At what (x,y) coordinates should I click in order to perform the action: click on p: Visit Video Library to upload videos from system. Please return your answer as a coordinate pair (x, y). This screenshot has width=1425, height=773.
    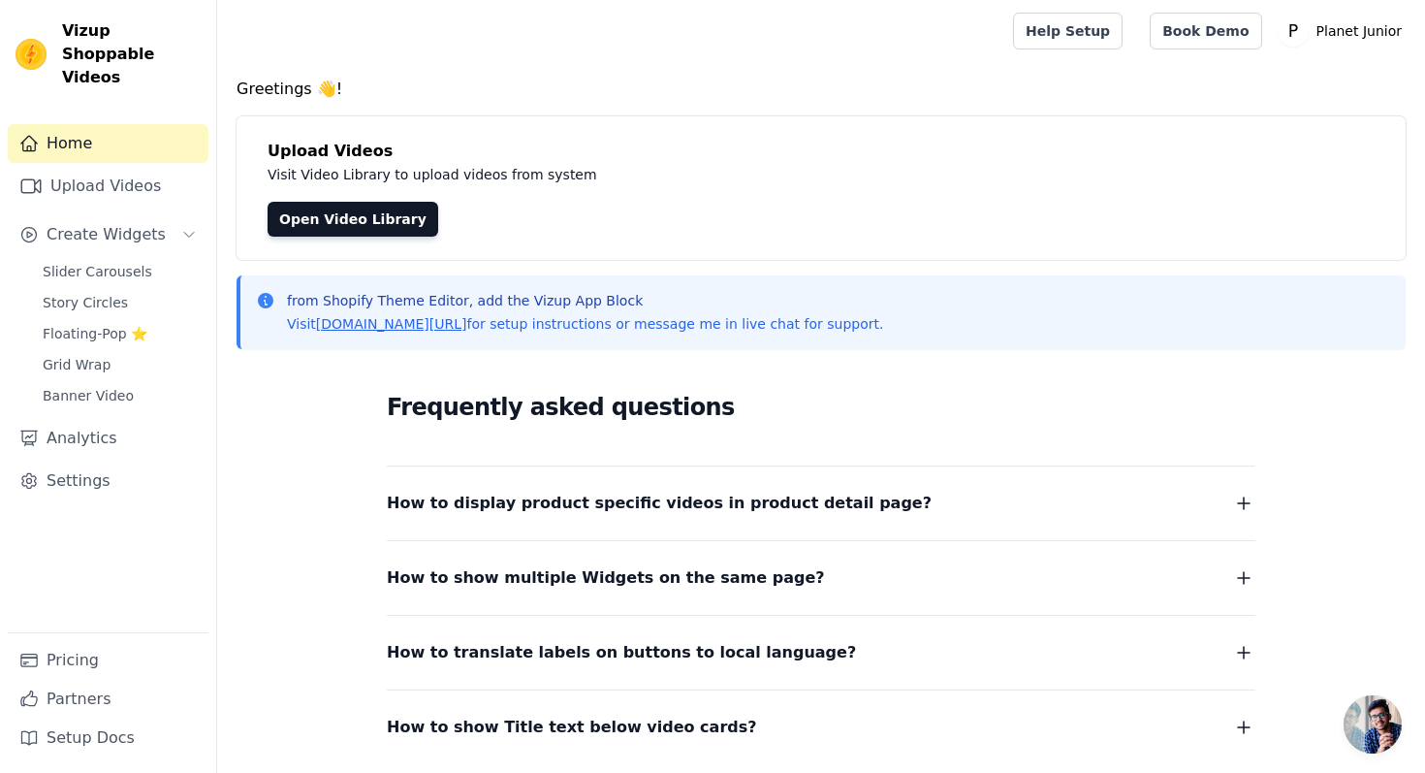
    Looking at the image, I should click on (702, 175).